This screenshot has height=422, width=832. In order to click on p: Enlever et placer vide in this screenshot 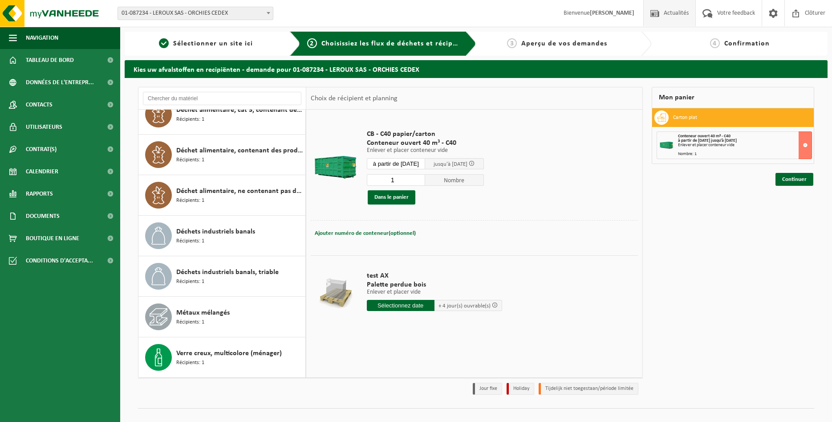, I will do `click(435, 292)`.